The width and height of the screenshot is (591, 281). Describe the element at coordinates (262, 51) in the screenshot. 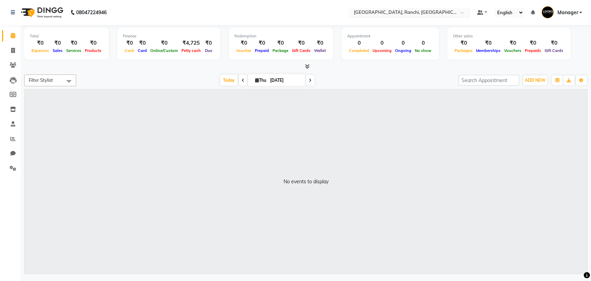

I see `span: Prepaid` at that location.